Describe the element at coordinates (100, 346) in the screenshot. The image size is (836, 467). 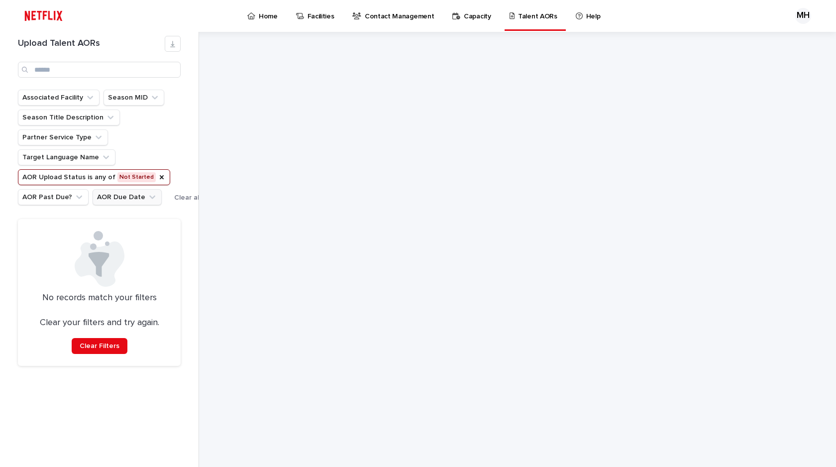
I see `span: Clear Filters` at that location.